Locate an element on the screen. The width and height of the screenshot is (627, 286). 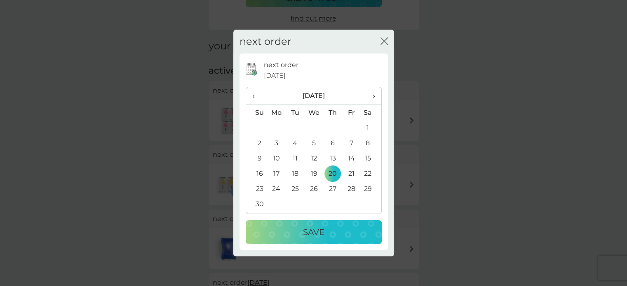
td: 4 is located at coordinates (295, 143).